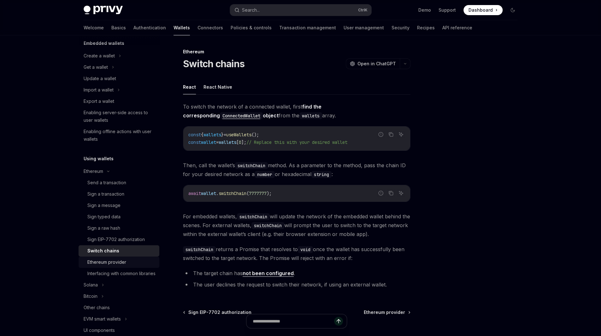 This screenshot has width=601, height=336. I want to click on div: Search..., so click(251, 10).